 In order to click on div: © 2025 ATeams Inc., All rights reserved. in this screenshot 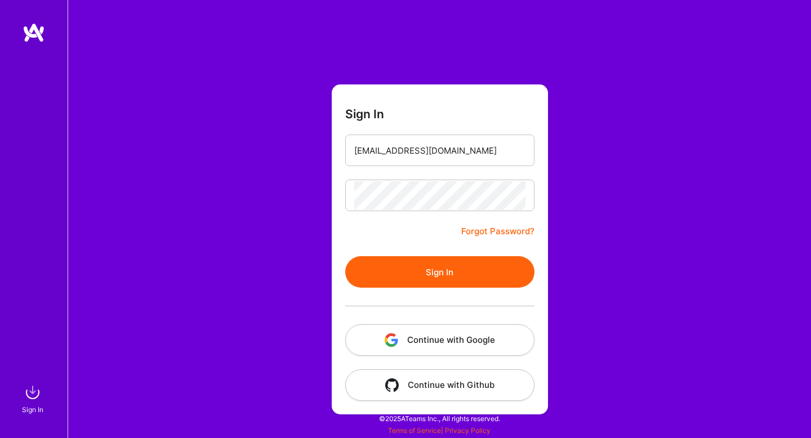, I will do `click(440, 419)`.